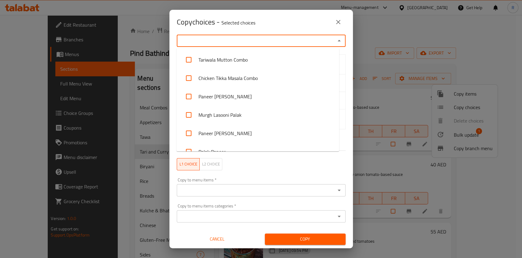 The height and width of the screenshot is (258, 522). Describe the element at coordinates (217, 239) in the screenshot. I see `span: Cancel` at that location.